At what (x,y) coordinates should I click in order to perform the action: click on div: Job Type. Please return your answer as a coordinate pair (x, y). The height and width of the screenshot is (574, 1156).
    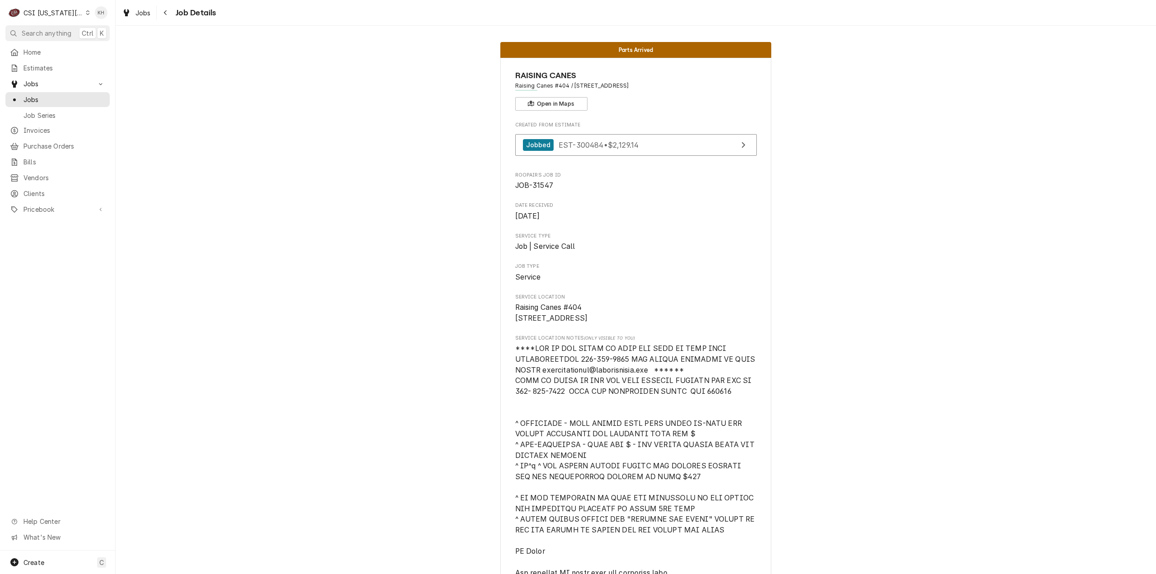
    Looking at the image, I should click on (636, 272).